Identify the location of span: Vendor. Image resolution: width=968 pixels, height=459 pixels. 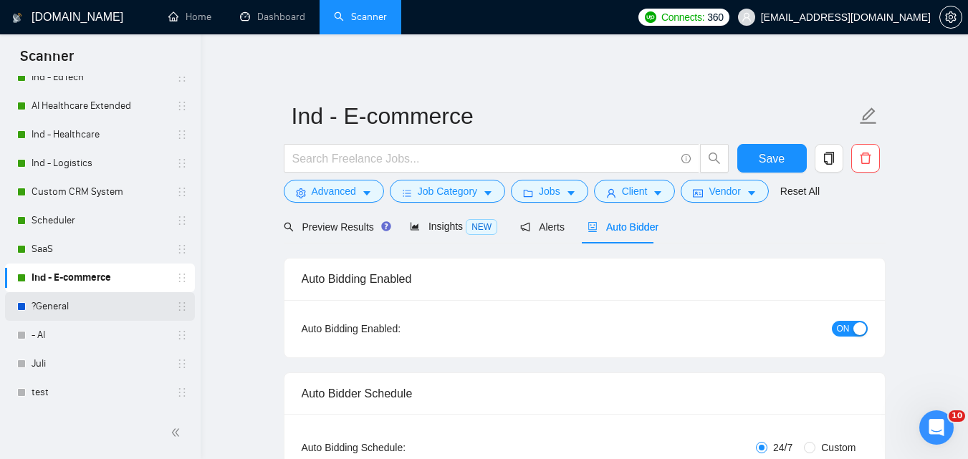
(724, 191).